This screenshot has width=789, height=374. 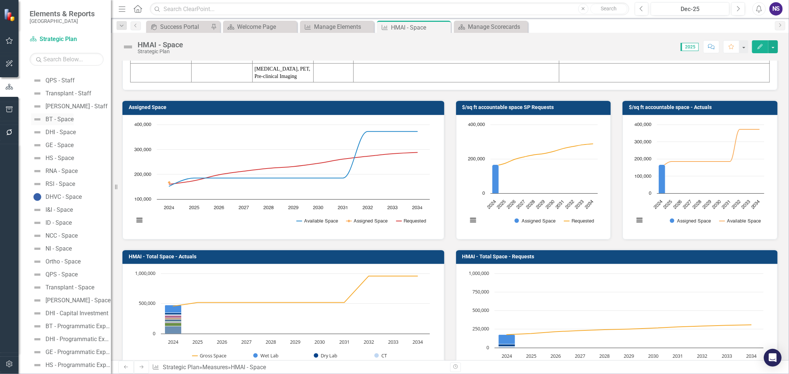 I want to click on text: 300,000, so click(x=143, y=150).